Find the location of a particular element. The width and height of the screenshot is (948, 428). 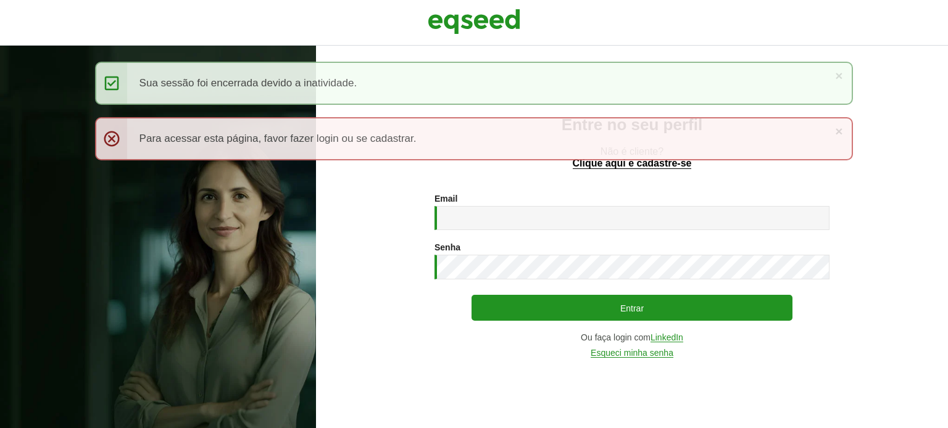

div: Ou faça login com is located at coordinates (632, 337).